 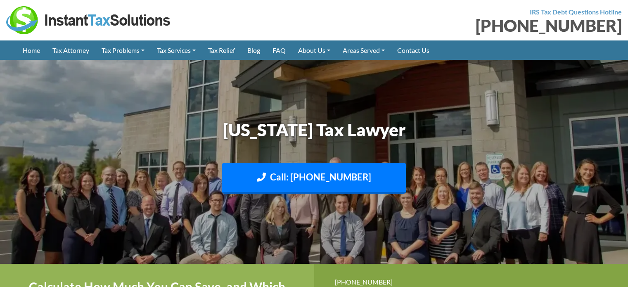 I want to click on a: Tax Relief, so click(x=221, y=50).